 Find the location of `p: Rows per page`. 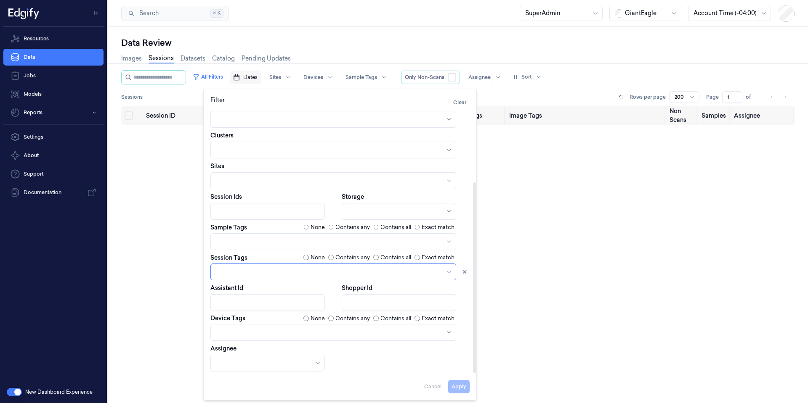

p: Rows per page is located at coordinates (647, 97).